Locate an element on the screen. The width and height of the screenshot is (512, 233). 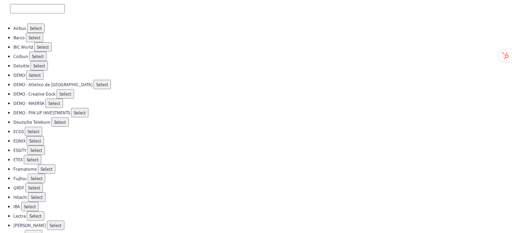
li: IBA is located at coordinates (263, 206).